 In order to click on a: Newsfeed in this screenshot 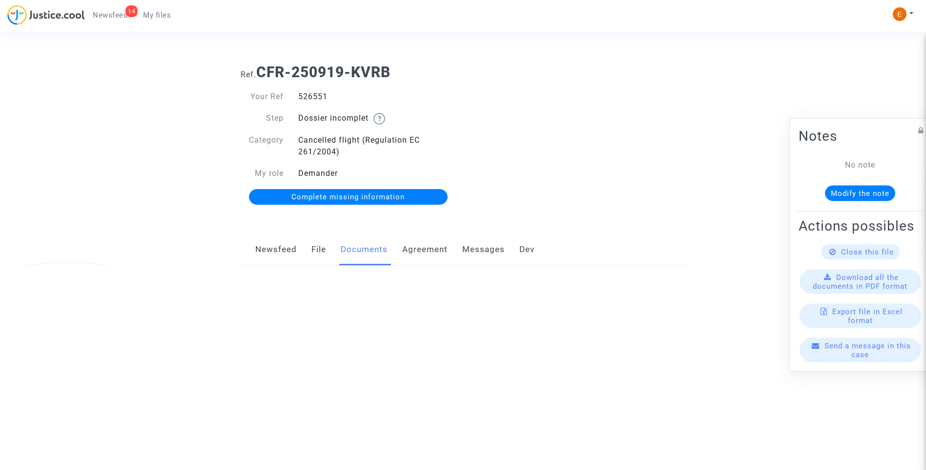, I will do `click(276, 250)`.